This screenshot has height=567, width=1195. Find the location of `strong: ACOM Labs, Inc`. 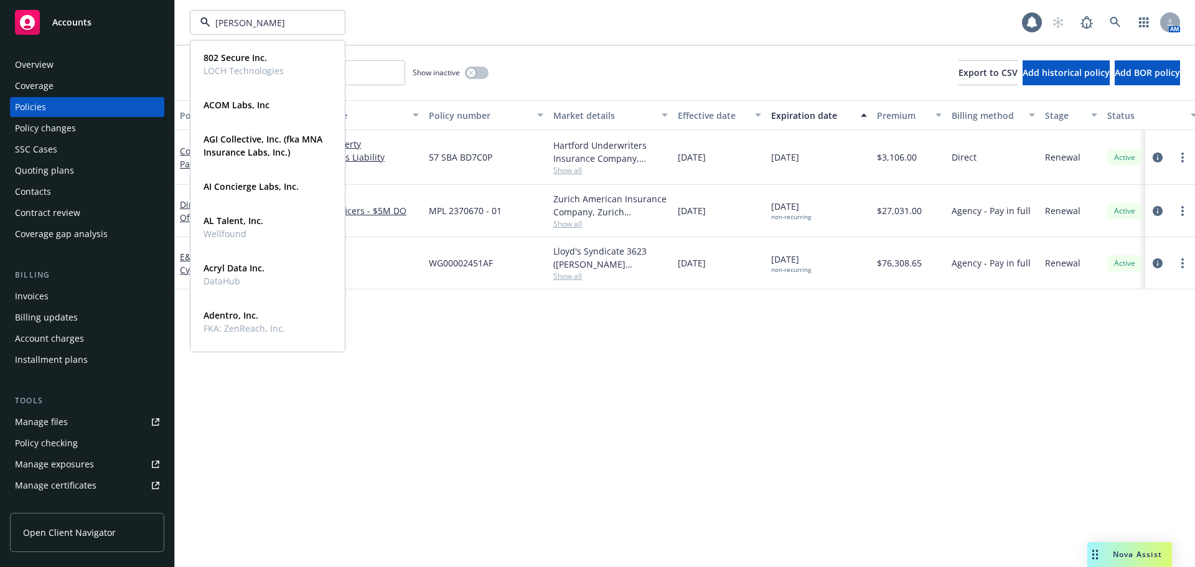

strong: ACOM Labs, Inc is located at coordinates (236, 105).